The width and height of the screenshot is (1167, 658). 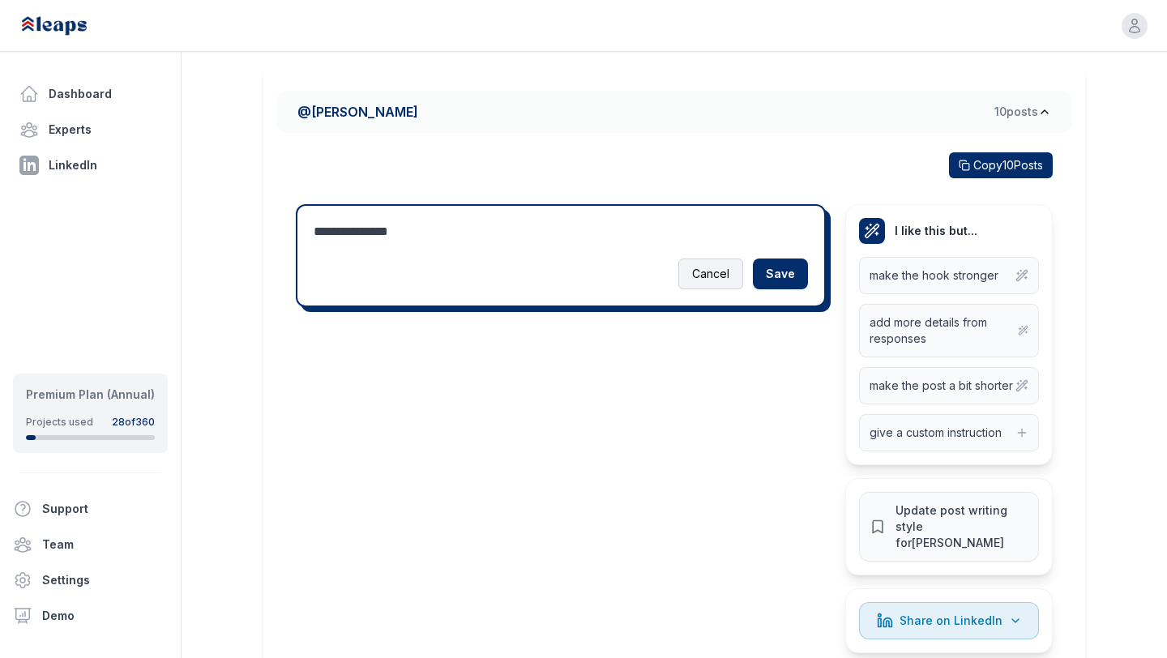 I want to click on button: Support, so click(x=83, y=509).